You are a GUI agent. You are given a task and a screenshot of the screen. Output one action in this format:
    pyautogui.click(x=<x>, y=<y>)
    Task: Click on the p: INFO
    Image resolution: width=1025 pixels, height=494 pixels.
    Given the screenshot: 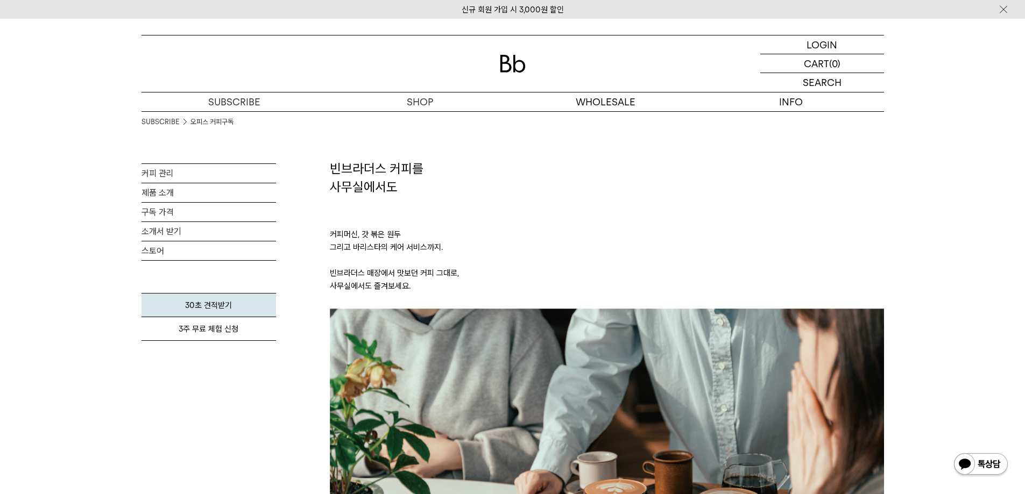 What is the action you would take?
    pyautogui.click(x=791, y=102)
    